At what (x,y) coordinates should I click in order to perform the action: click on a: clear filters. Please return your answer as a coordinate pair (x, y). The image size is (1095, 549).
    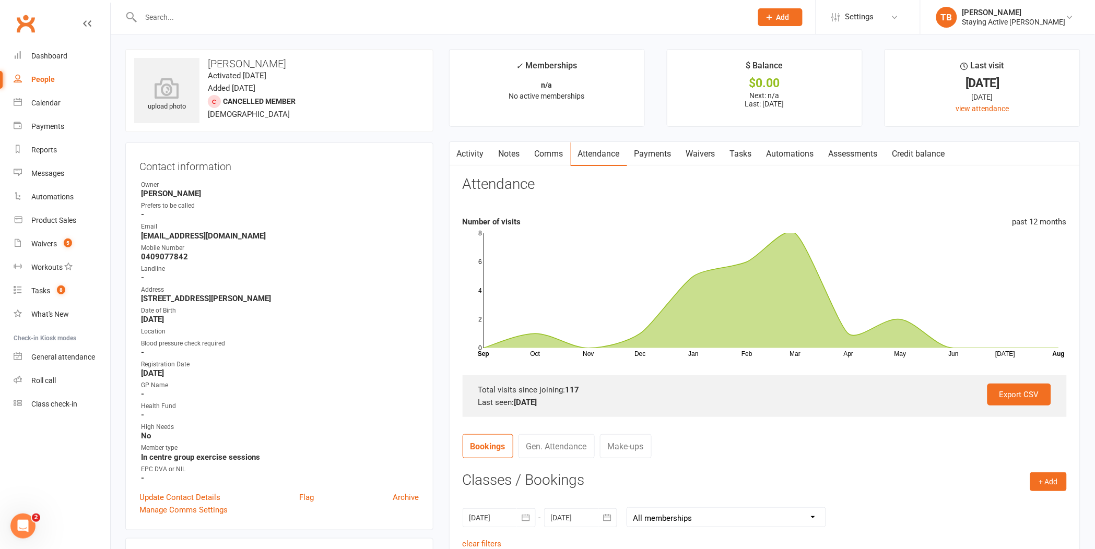
    Looking at the image, I should click on (482, 544).